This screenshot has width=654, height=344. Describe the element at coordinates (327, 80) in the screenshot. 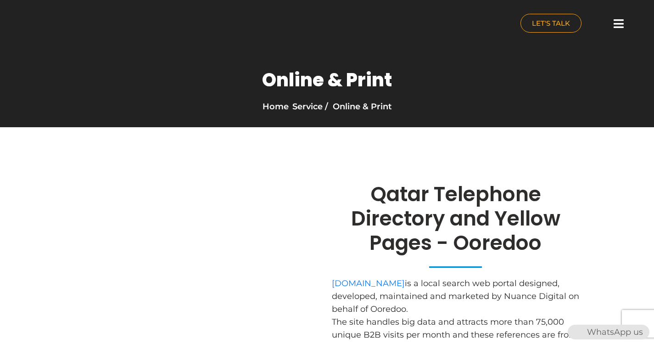

I see `h1: Online & Print` at that location.